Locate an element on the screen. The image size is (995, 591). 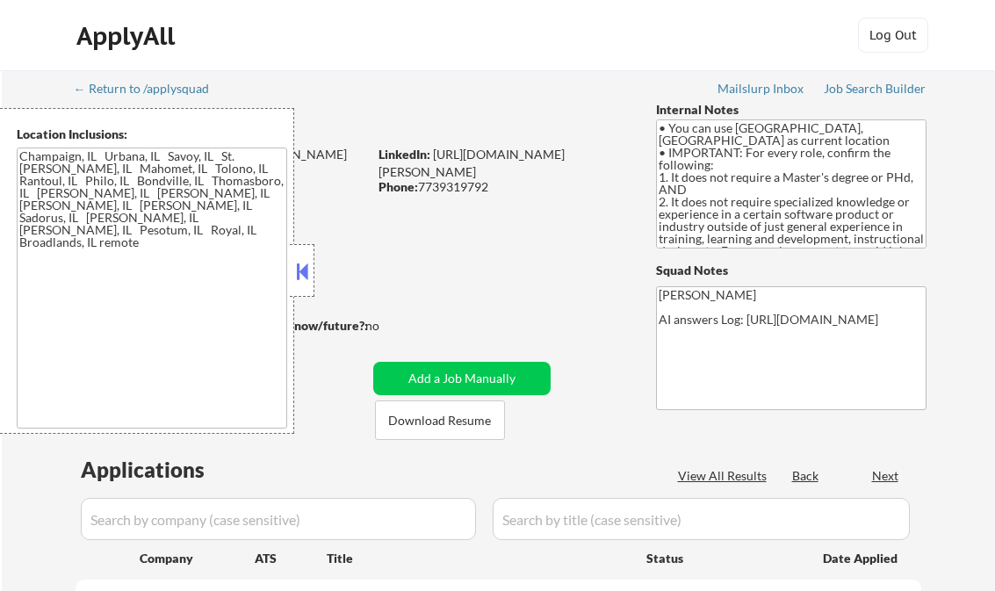
div: ATS is located at coordinates (291, 558).